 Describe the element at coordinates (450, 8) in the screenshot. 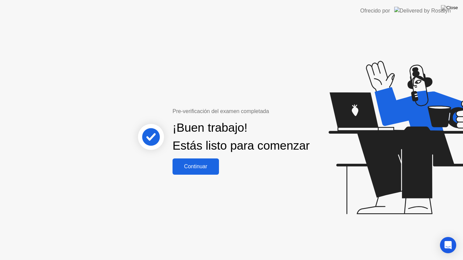

I see `img: Close` at that location.